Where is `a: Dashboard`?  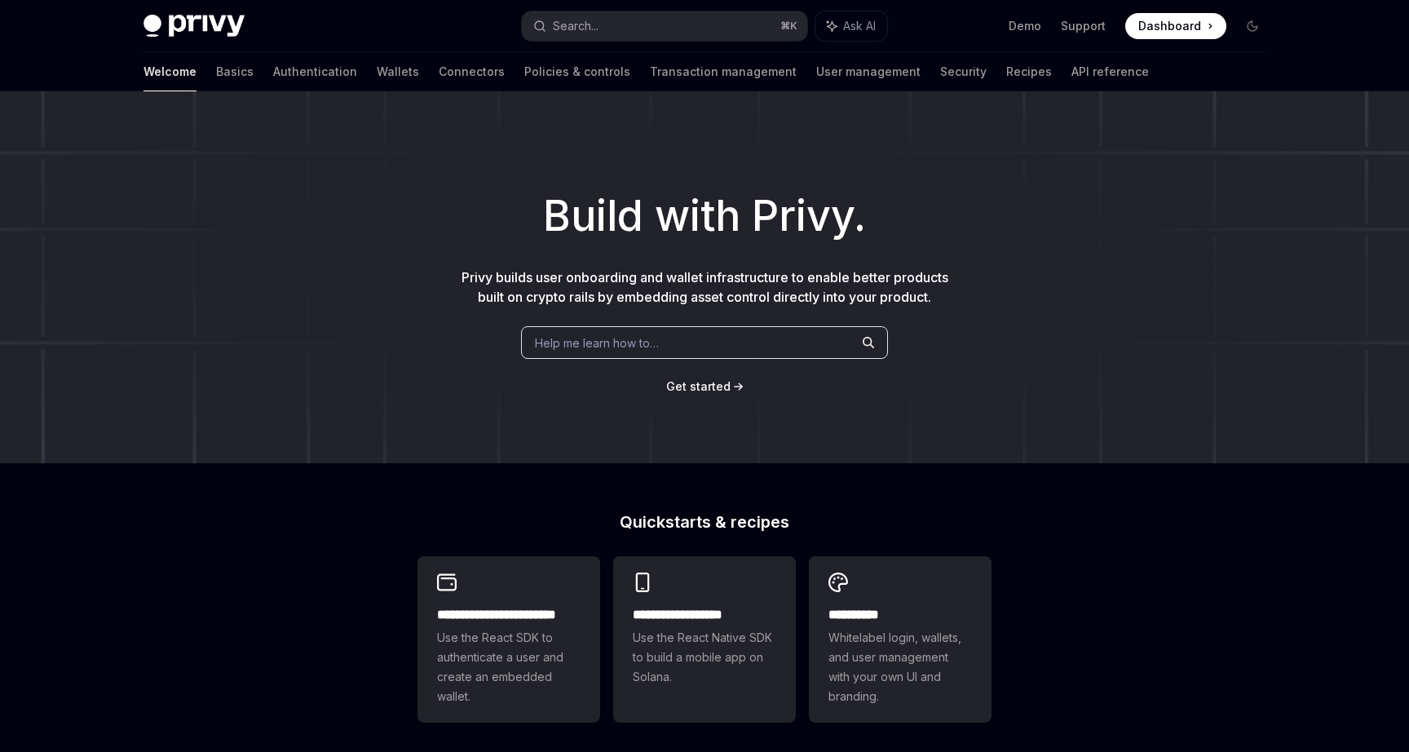
a: Dashboard is located at coordinates (1176, 26).